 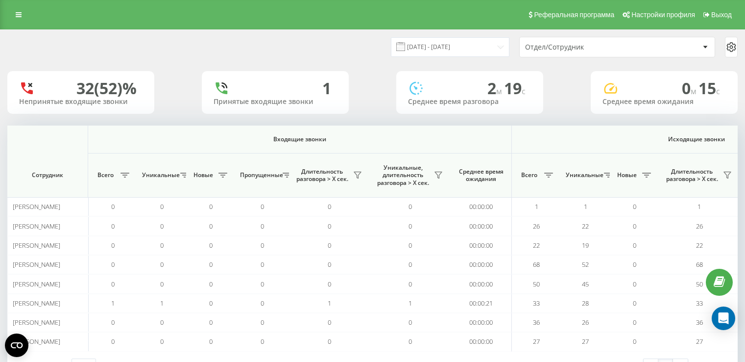 I want to click on span: 15, so click(x=710, y=88).